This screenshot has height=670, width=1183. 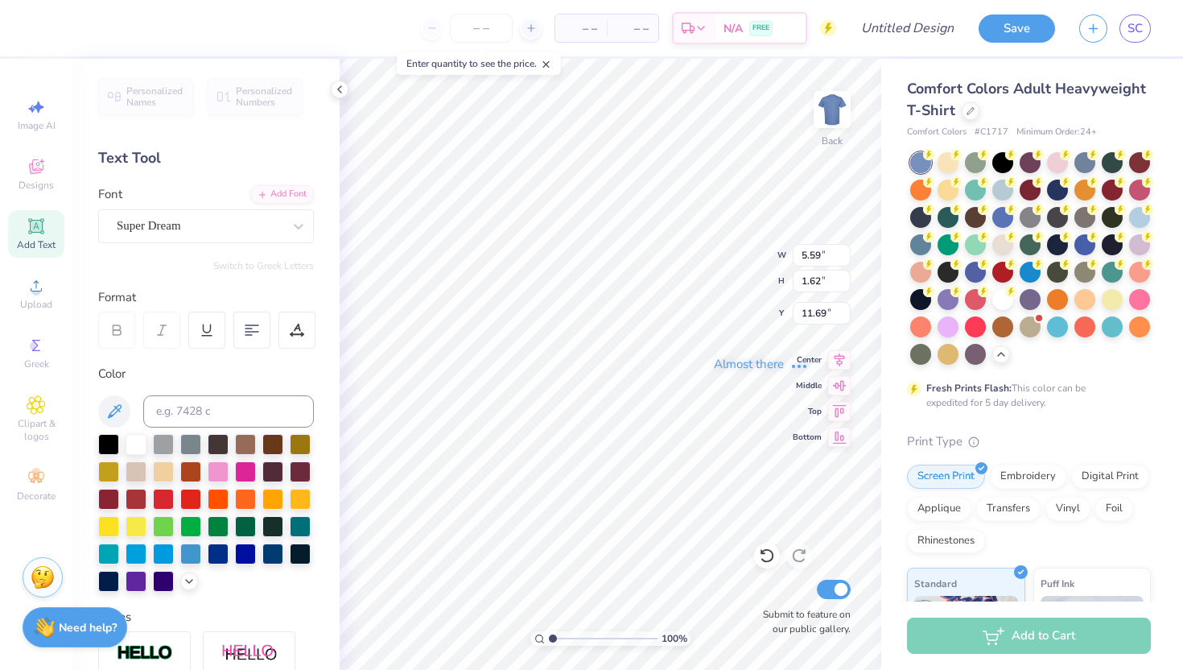 What do you see at coordinates (1017, 28) in the screenshot?
I see `button: Save` at bounding box center [1017, 28].